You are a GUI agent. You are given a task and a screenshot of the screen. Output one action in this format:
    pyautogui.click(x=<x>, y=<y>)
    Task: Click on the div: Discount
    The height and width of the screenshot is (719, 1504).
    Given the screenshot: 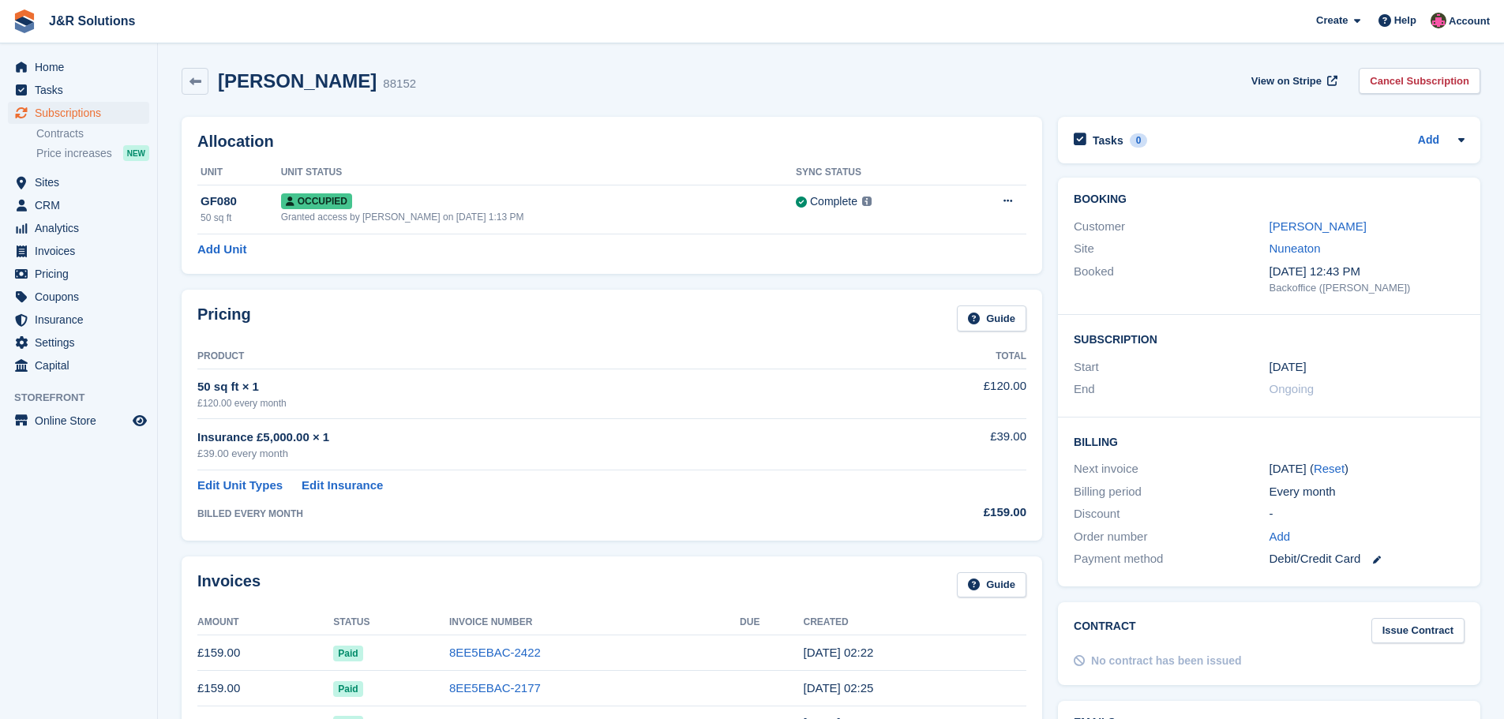 What is the action you would take?
    pyautogui.click(x=1171, y=514)
    